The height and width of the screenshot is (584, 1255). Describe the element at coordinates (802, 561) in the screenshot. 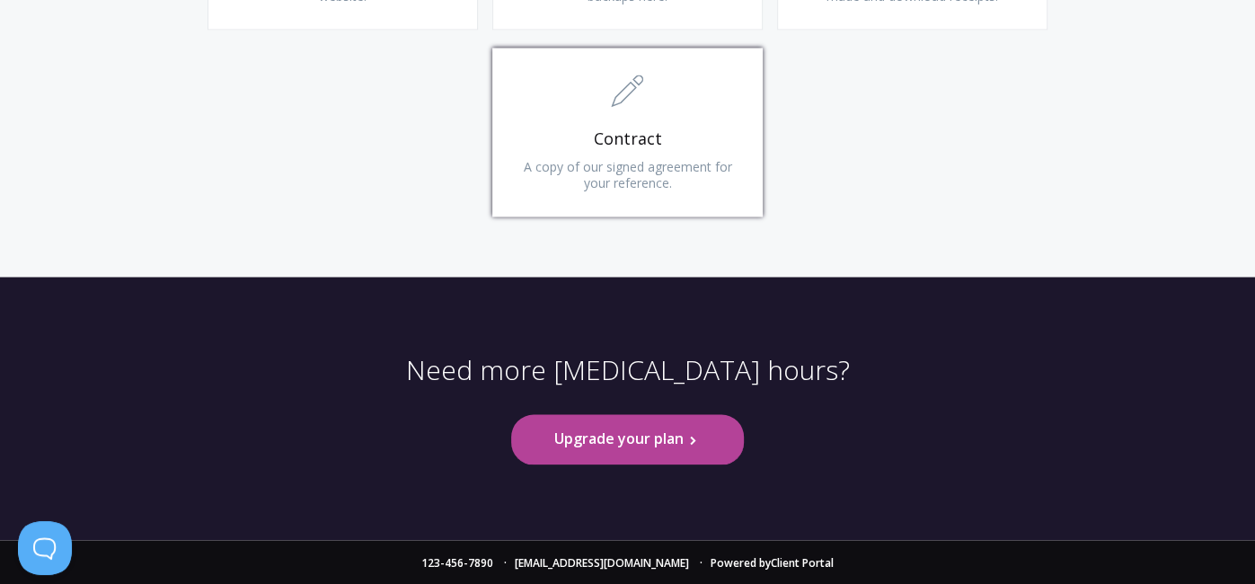

I see `a: Client Portal` at that location.